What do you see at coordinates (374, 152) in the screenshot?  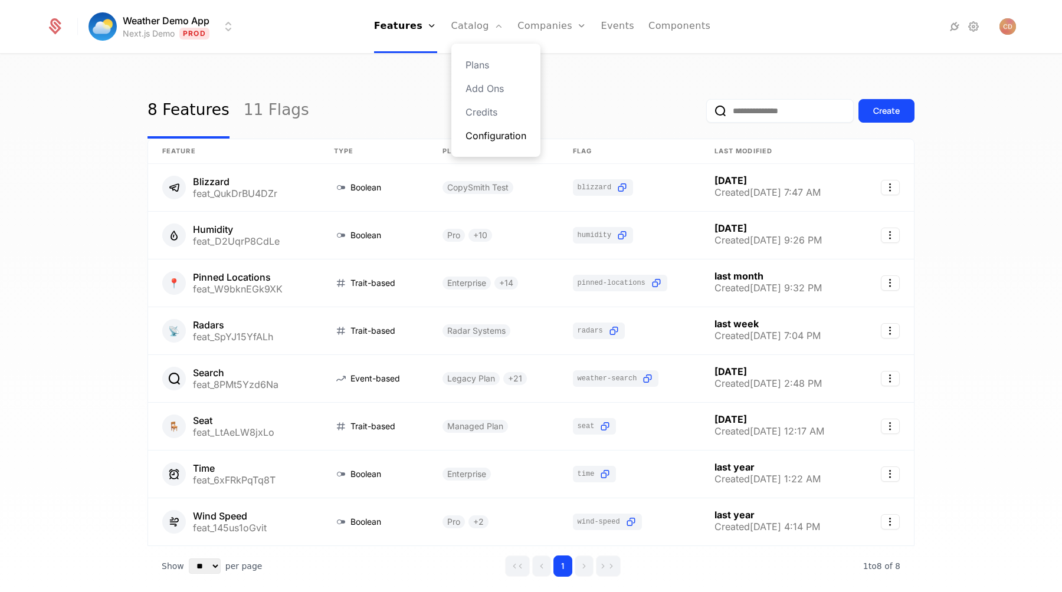 I see `th: Type` at bounding box center [374, 152].